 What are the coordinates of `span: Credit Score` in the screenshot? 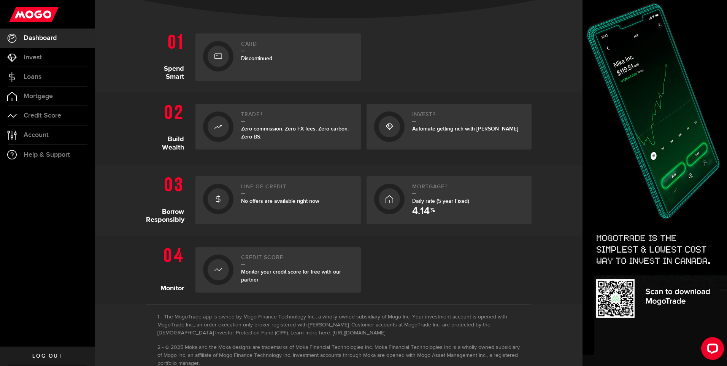 It's located at (42, 116).